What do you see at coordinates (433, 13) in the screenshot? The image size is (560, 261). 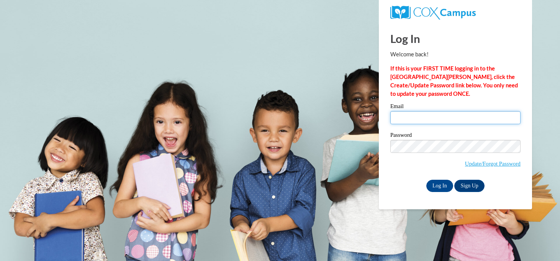 I see `img: COX Campus` at bounding box center [433, 13].